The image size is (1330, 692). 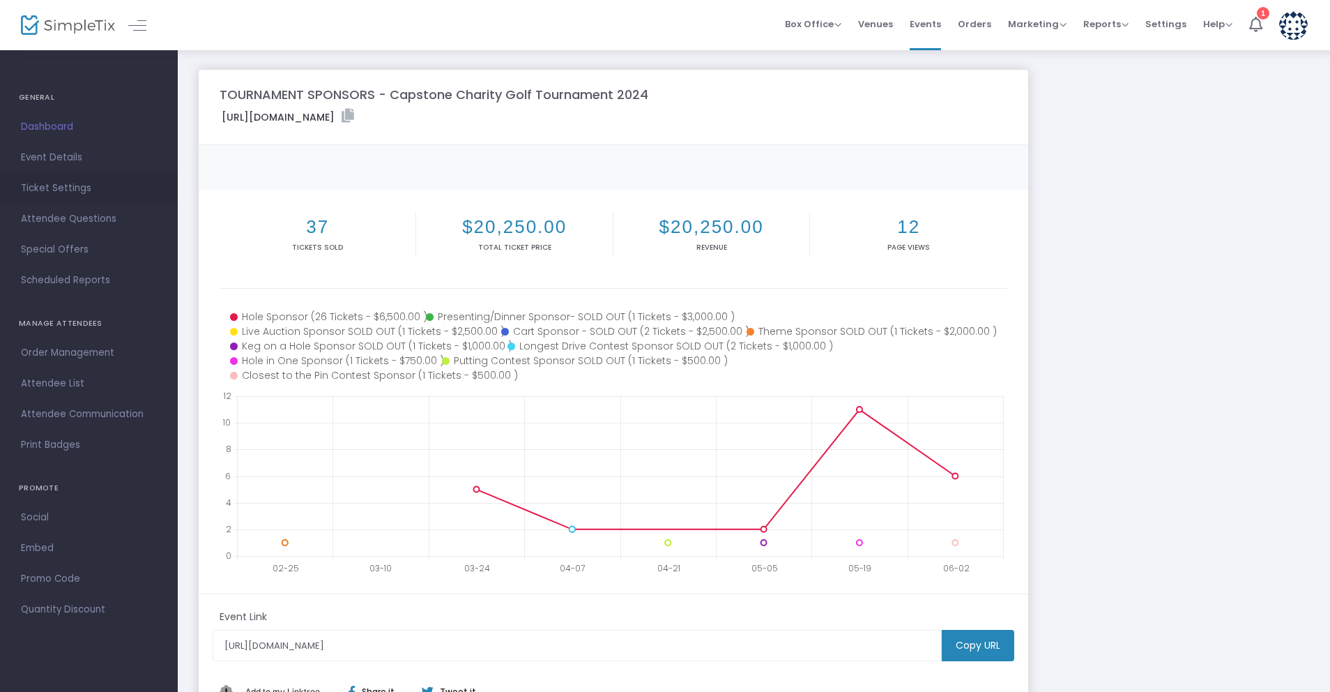 I want to click on h4: MANAGE ATTENDEES, so click(x=89, y=324).